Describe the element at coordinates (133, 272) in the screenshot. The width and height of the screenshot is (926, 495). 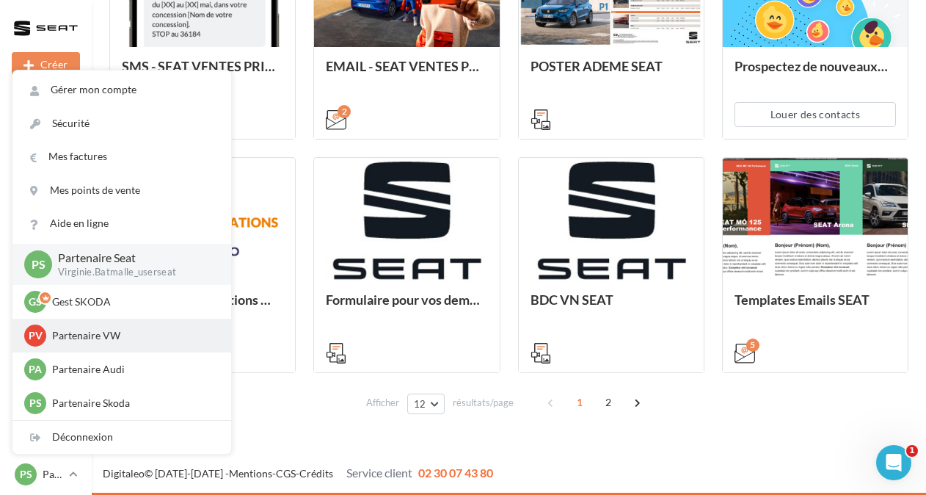
I see `p: Virginie.Batmalle_userseat` at that location.